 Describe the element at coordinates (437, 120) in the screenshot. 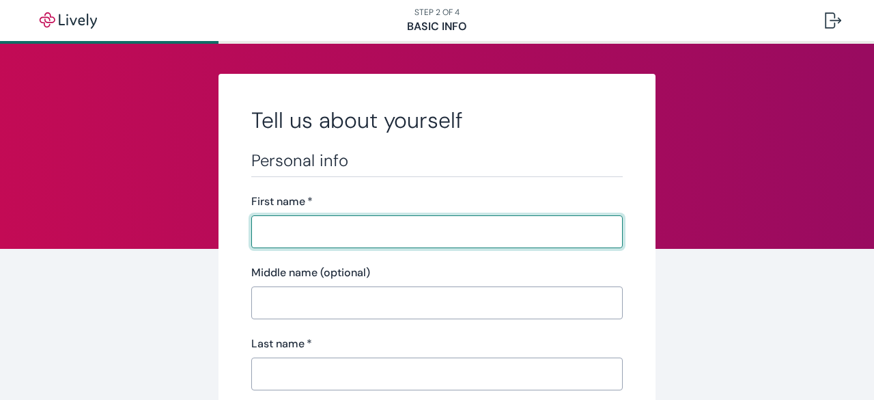

I see `h2: Tell us about yourself` at that location.